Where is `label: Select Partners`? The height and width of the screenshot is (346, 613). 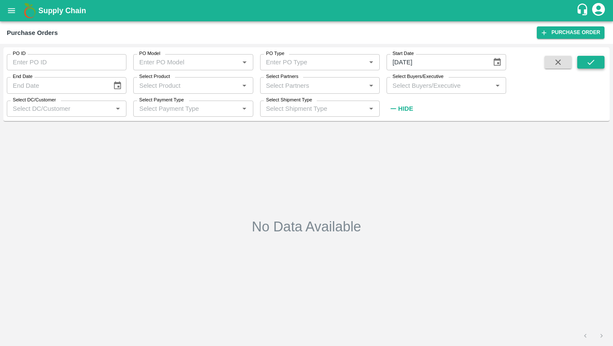
label: Select Partners is located at coordinates (282, 77).